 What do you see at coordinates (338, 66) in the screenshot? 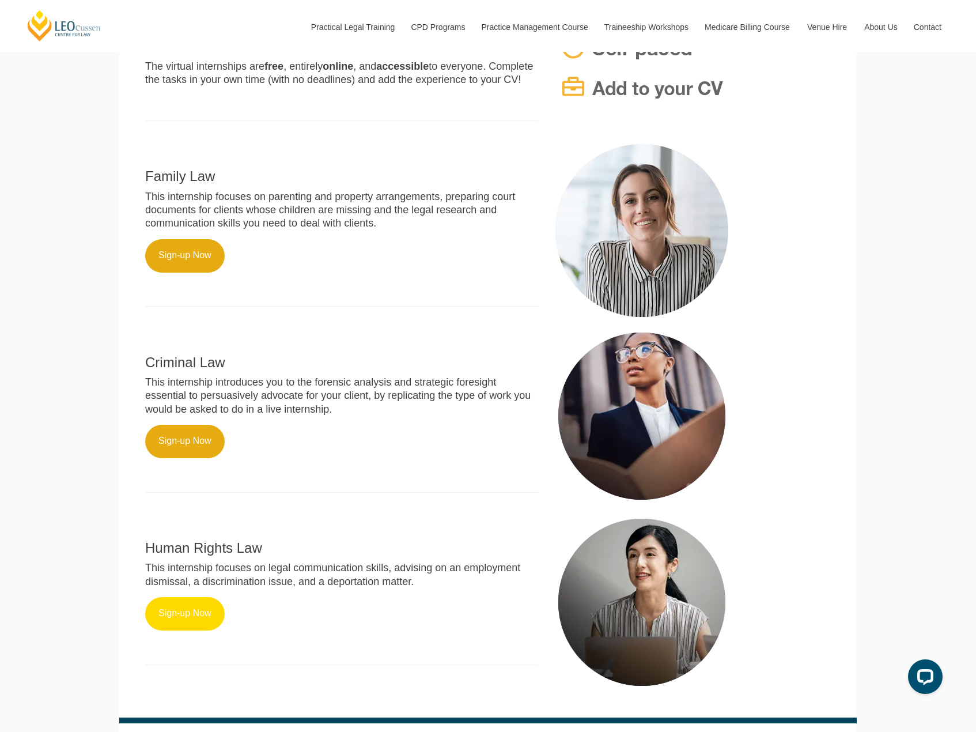
I see `strong: online` at bounding box center [338, 66].